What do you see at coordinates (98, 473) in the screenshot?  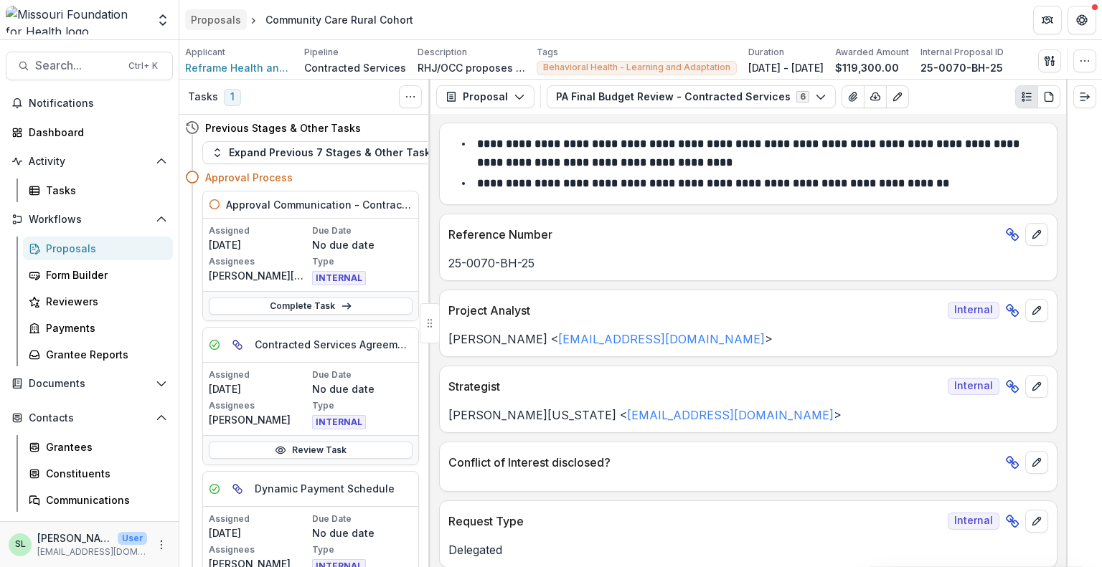 I see `a: Constituents` at bounding box center [98, 473].